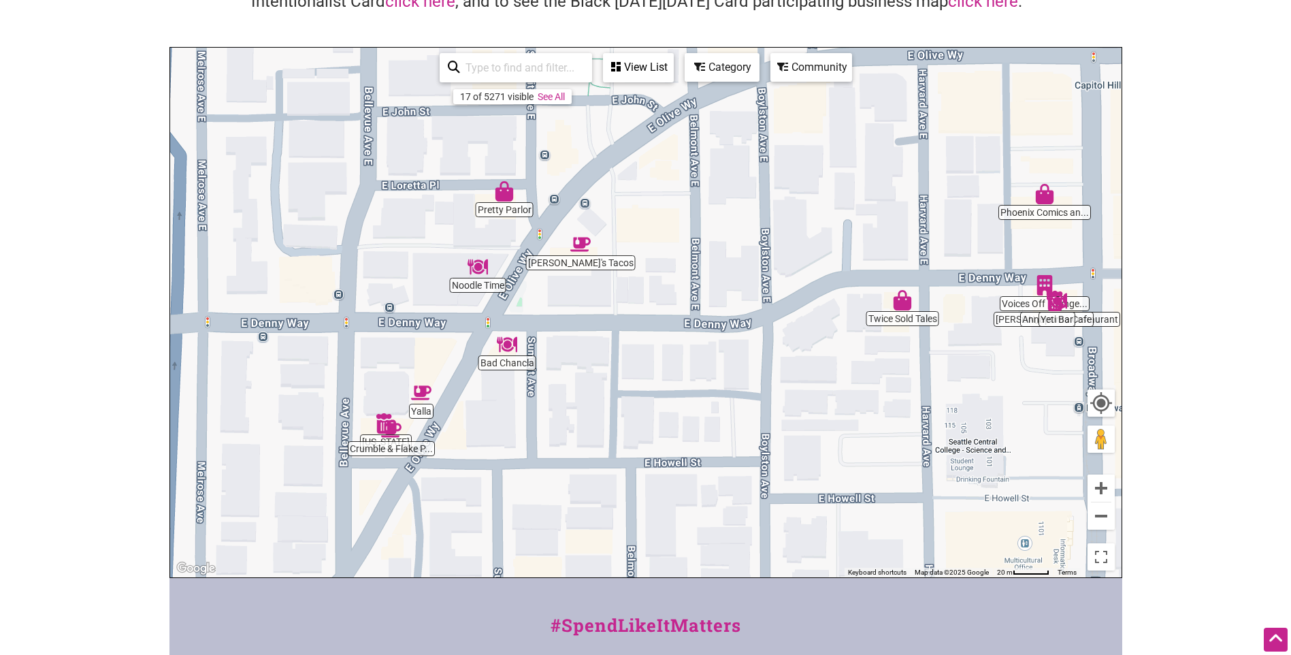 This screenshot has width=1291, height=655. I want to click on input: Type to find and filter..., so click(522, 67).